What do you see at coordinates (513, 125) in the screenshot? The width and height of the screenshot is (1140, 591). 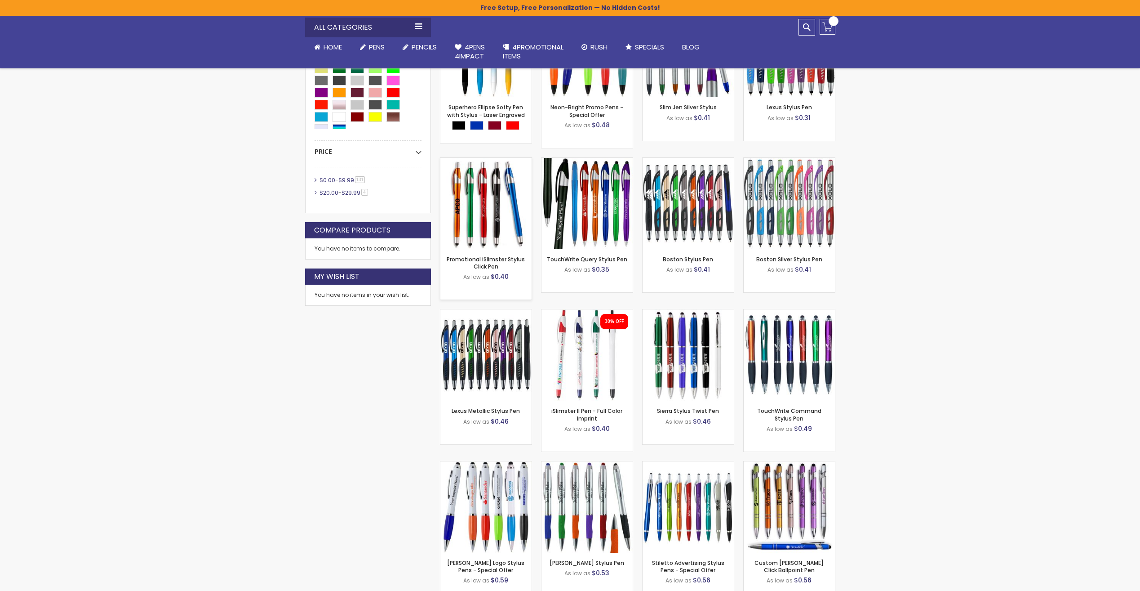 I see `div: Red` at bounding box center [513, 125].